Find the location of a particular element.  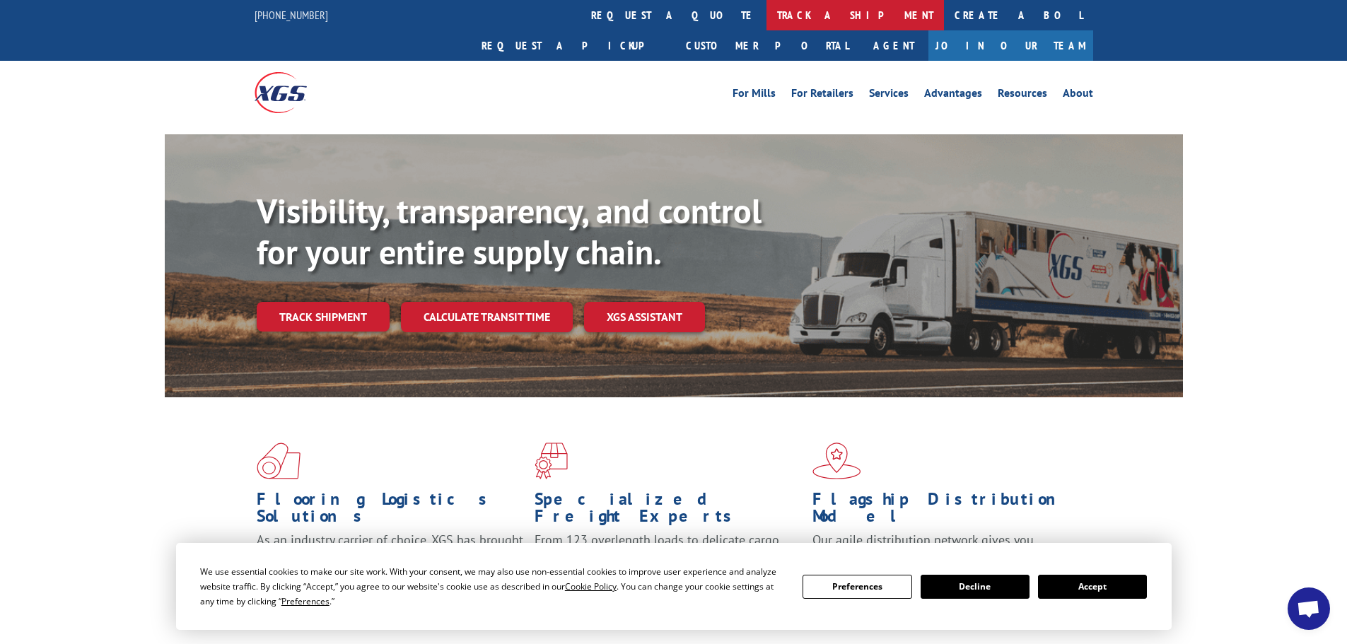

h1: Specialized Freight Experts is located at coordinates (668, 511).